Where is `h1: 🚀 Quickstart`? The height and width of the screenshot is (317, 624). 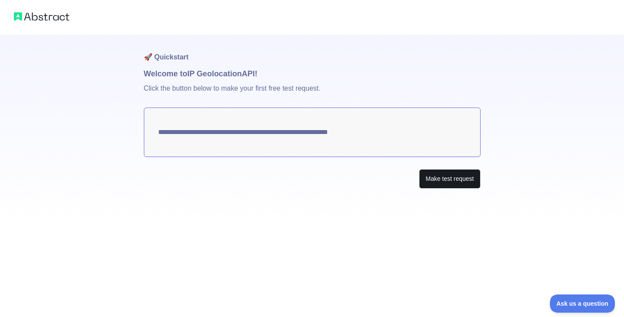
h1: 🚀 Quickstart is located at coordinates (312, 51).